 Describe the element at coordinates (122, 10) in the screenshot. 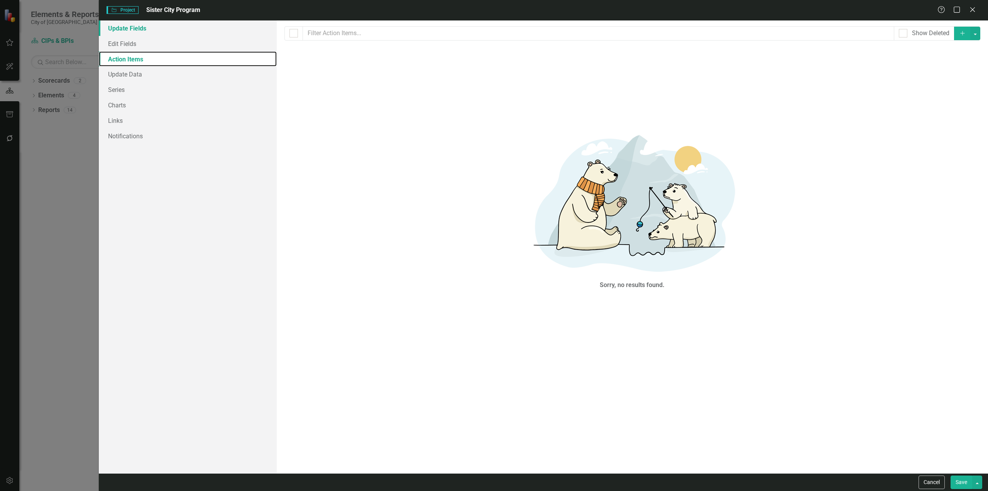

I see `span: Project` at that location.